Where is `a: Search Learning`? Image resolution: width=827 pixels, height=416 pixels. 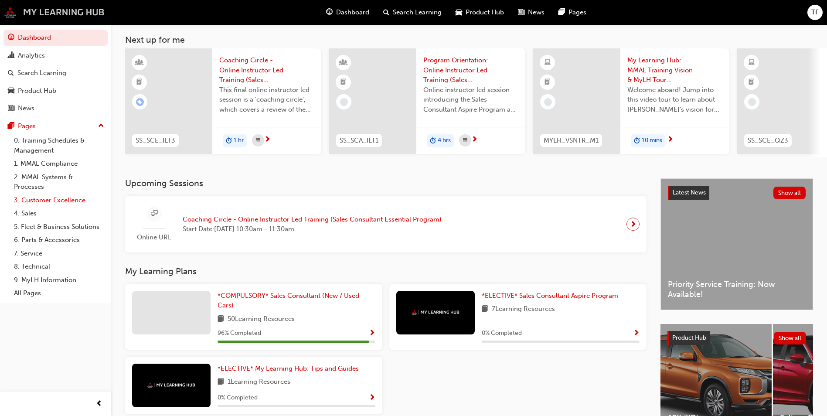 a: Search Learning is located at coordinates (55, 73).